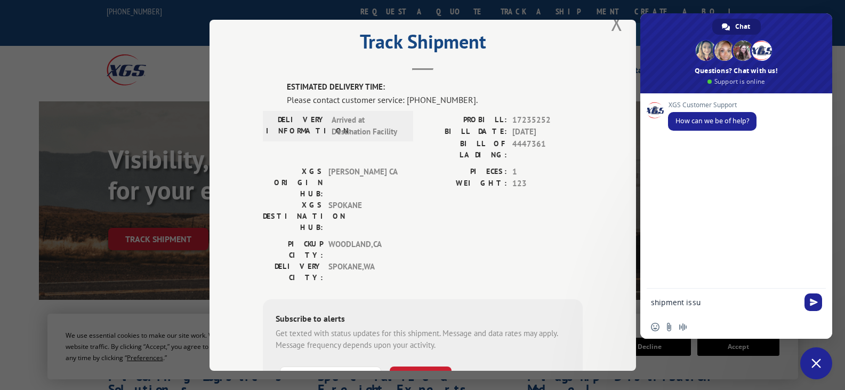  What do you see at coordinates (465, 119) in the screenshot?
I see `label: PROBILL:` at bounding box center [465, 119].